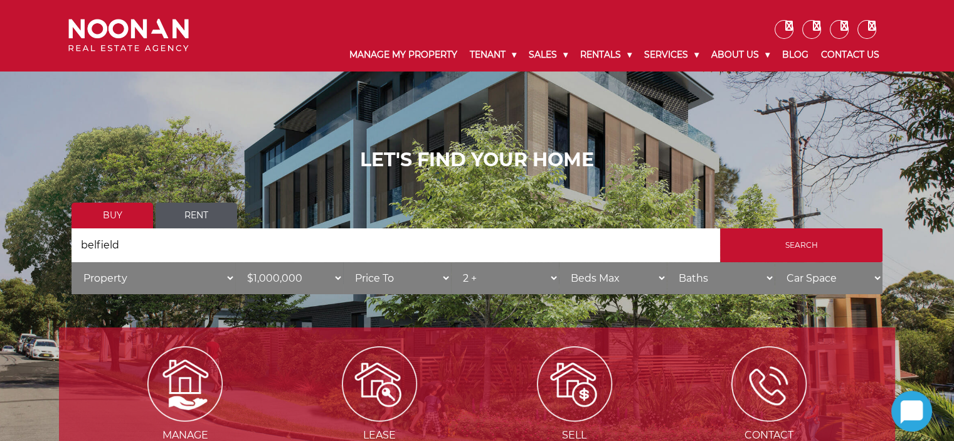  I want to click on input: Search, so click(801, 245).